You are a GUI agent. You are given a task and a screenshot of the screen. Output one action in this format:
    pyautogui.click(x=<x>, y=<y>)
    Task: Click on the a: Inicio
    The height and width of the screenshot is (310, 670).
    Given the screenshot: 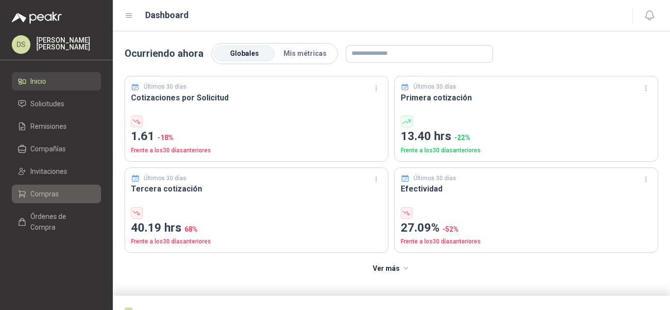 What is the action you would take?
    pyautogui.click(x=56, y=81)
    